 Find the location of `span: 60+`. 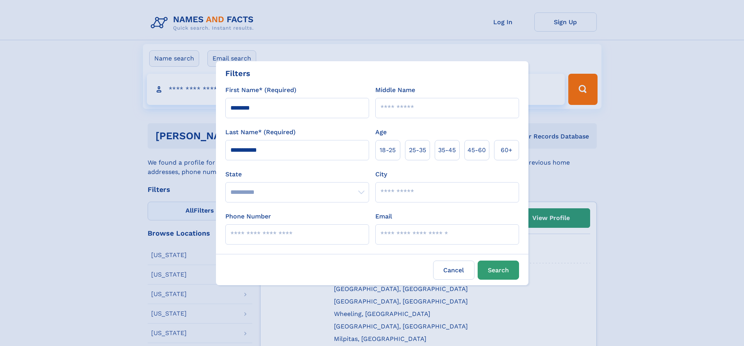

span: 60+ is located at coordinates (506, 150).